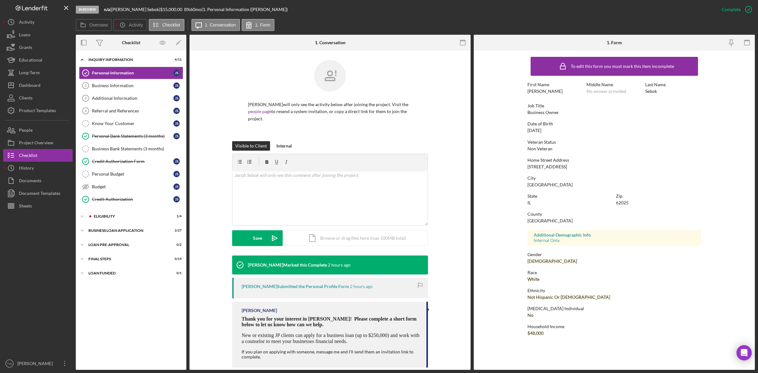 The height and width of the screenshot is (373, 758). I want to click on div: No answer provided, so click(607, 91).